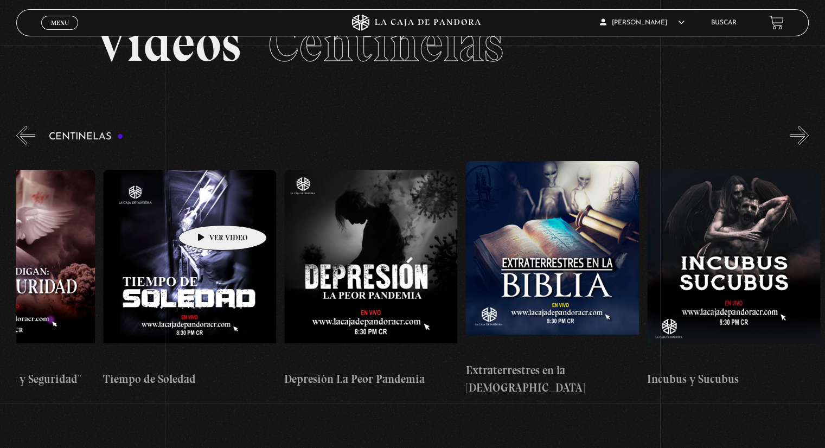  What do you see at coordinates (60, 23) in the screenshot?
I see `span: Menu` at bounding box center [60, 23].